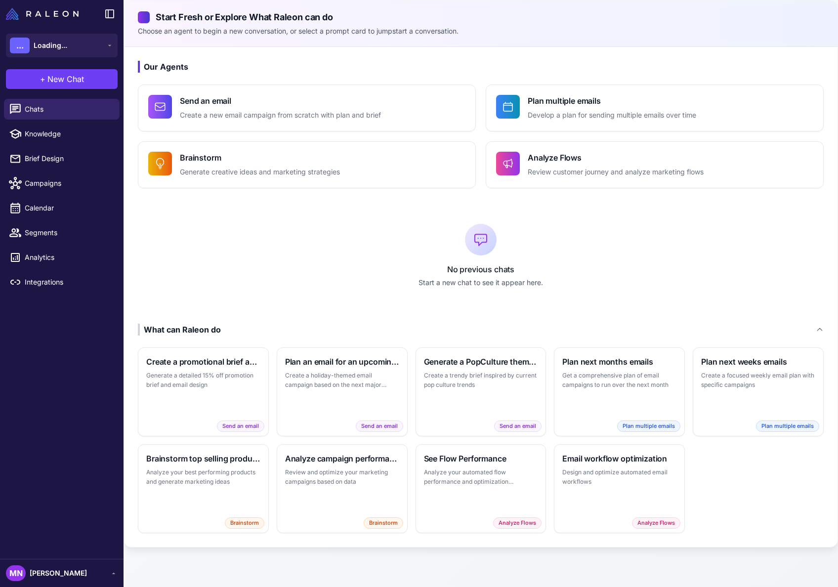 This screenshot has height=587, width=838. Describe the element at coordinates (307, 165) in the screenshot. I see `button: BrainstormGenerate creative ideas and marketing strategies` at that location.